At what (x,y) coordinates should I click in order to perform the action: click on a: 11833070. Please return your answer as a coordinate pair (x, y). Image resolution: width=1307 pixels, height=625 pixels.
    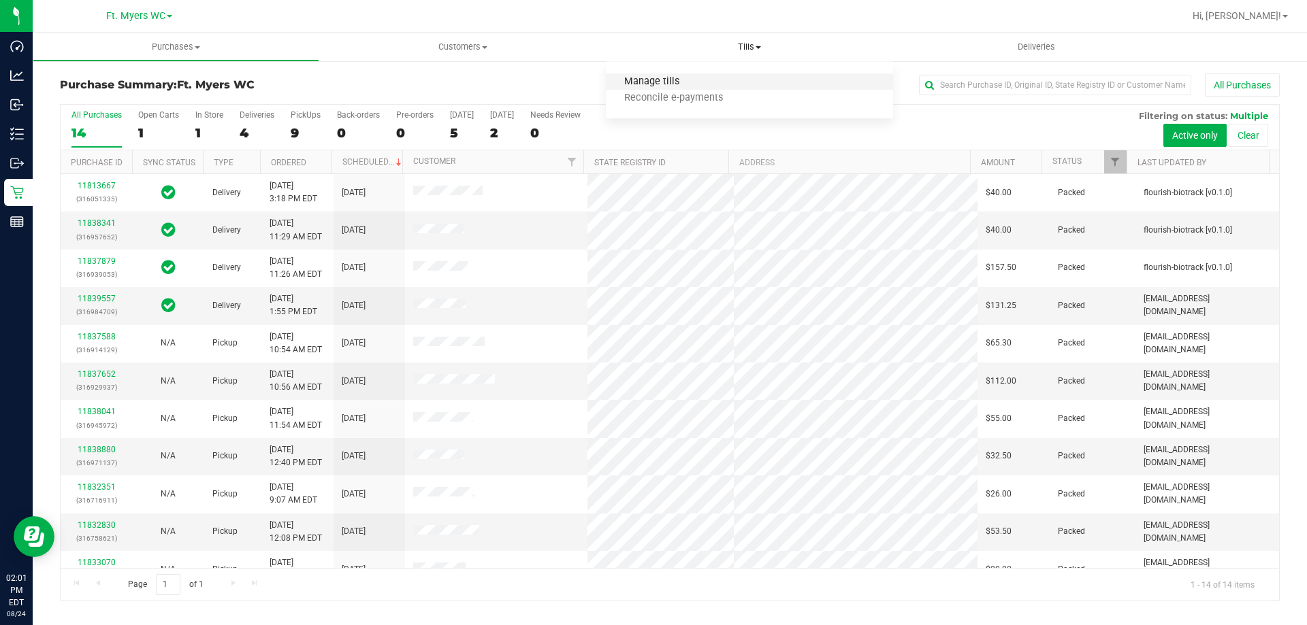
    Looking at the image, I should click on (97, 563).